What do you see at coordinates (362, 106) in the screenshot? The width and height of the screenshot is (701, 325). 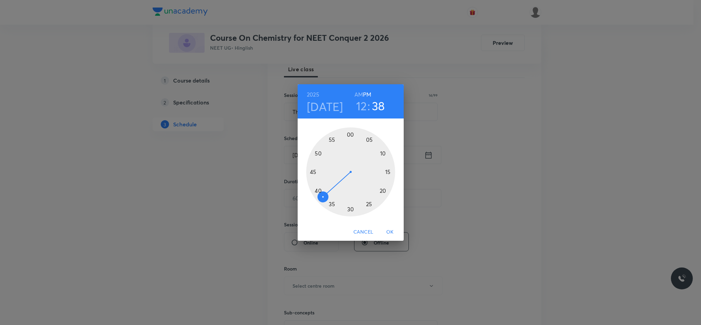 I see `h3: 12` at bounding box center [362, 106].